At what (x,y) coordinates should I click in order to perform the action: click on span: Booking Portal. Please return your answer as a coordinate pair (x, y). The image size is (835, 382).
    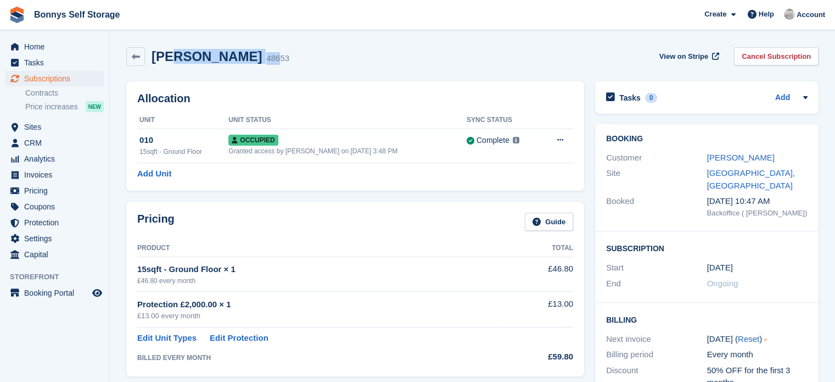
    Looking at the image, I should click on (57, 293).